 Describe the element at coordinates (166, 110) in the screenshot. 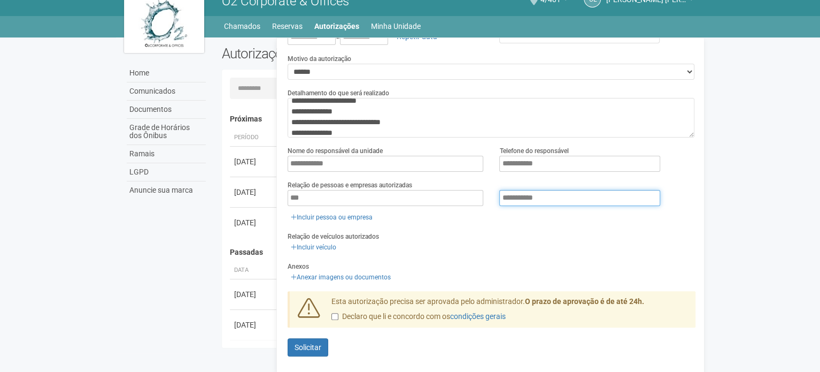

I see `a: Documentos` at that location.